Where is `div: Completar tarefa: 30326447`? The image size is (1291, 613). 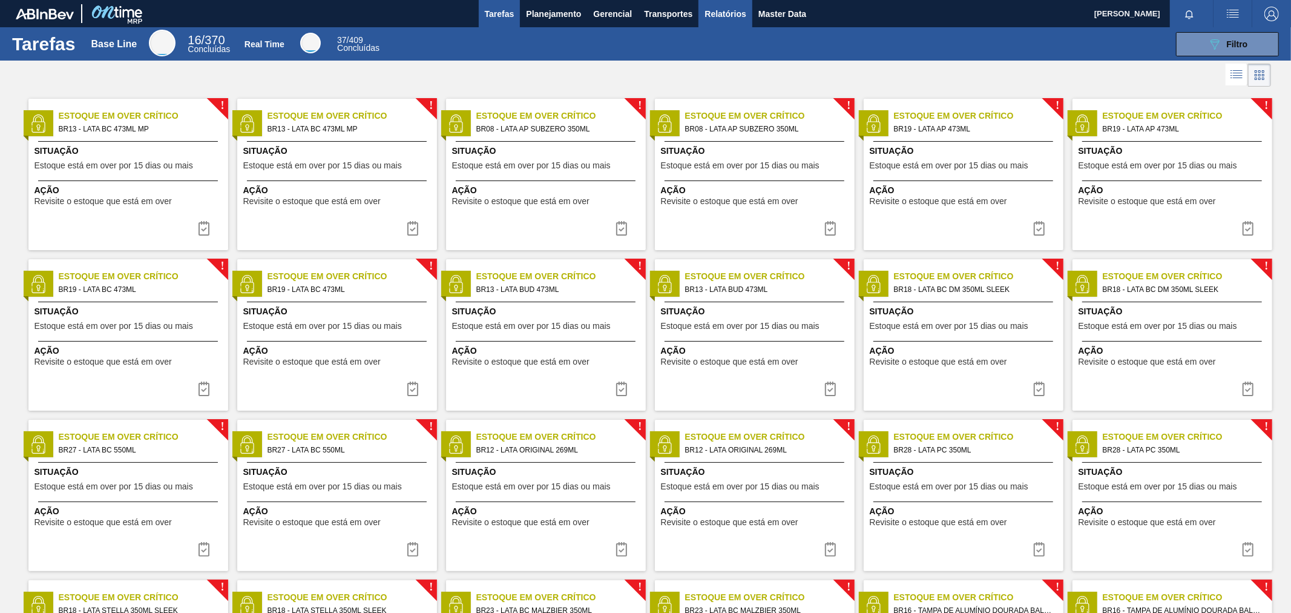
div: Completar tarefa: 30326447 is located at coordinates (1248, 389).